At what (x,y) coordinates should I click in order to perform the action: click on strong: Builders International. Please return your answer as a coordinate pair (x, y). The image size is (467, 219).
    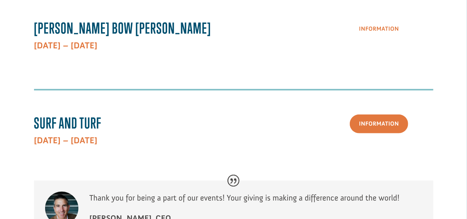
    Looking at the image, I should click on (40, 25).